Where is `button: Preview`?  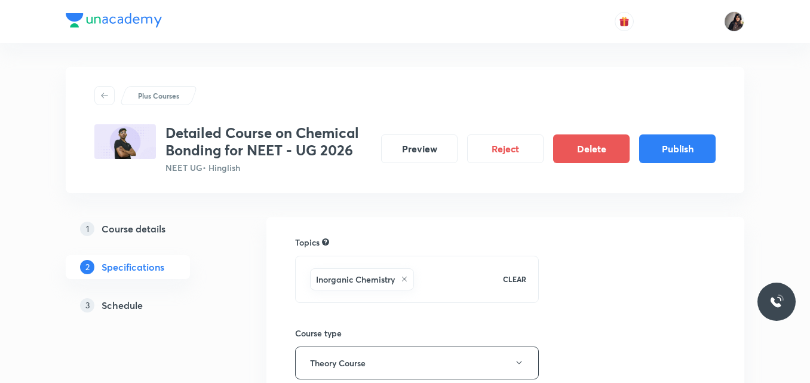 button: Preview is located at coordinates (419, 149).